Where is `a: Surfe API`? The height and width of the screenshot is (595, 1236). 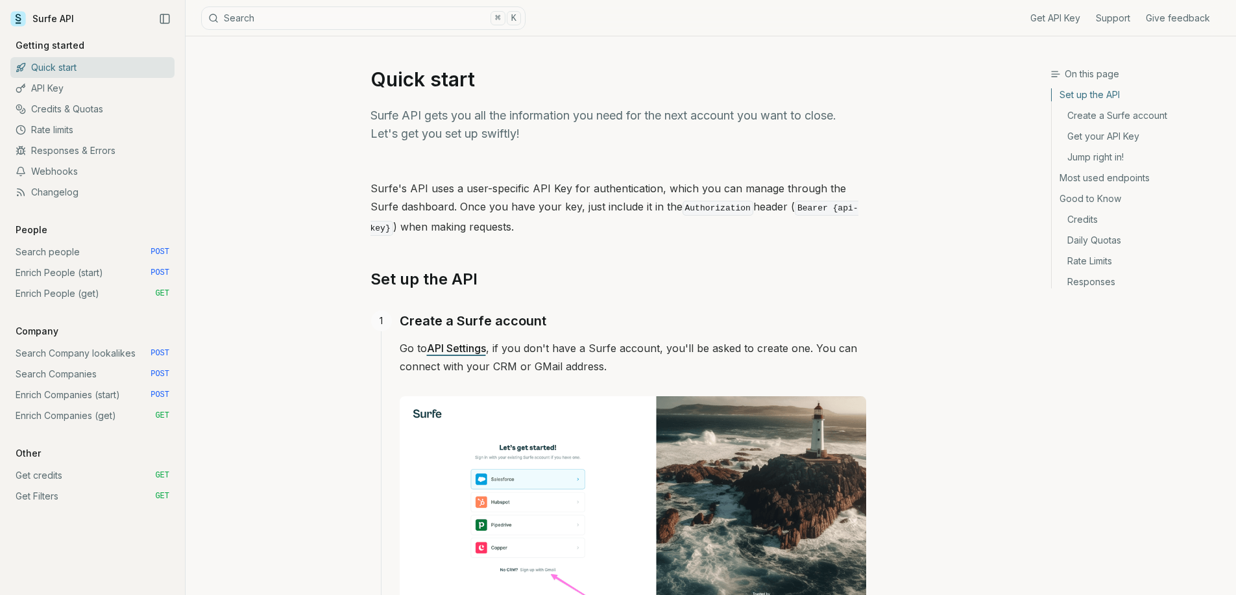
a: Surfe API is located at coordinates (42, 19).